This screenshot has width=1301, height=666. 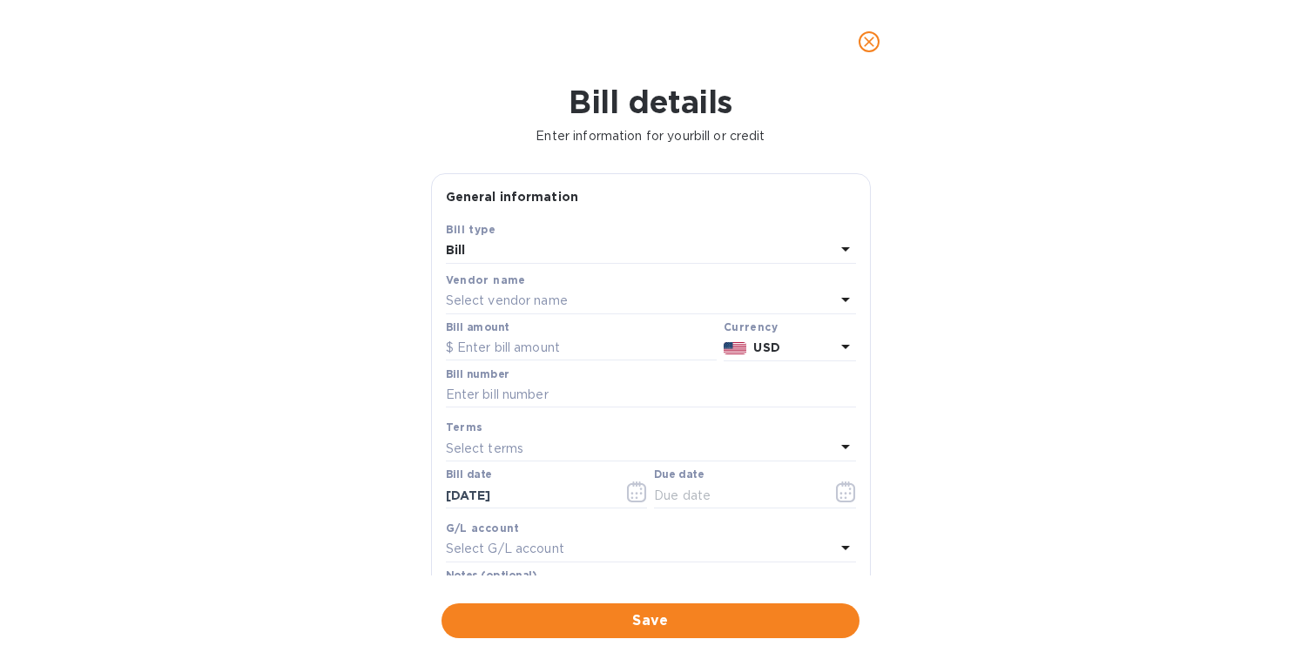 I want to click on button: Save, so click(x=651, y=621).